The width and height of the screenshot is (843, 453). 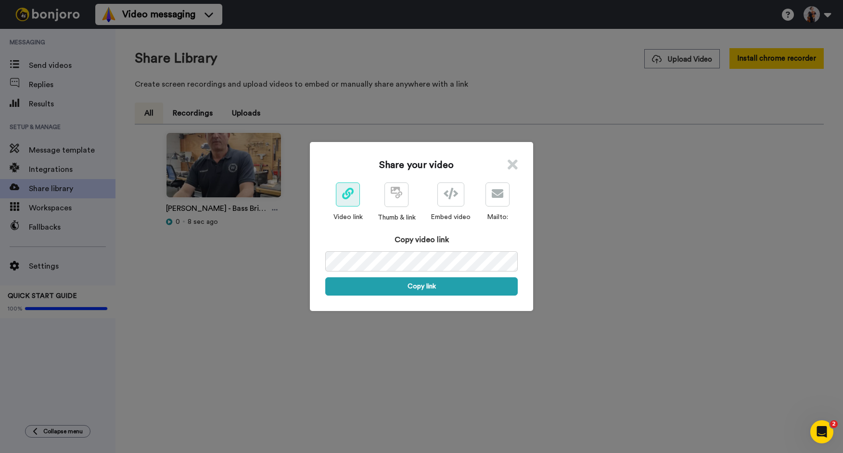 What do you see at coordinates (422, 240) in the screenshot?
I see `div: Copy video link` at bounding box center [422, 240].